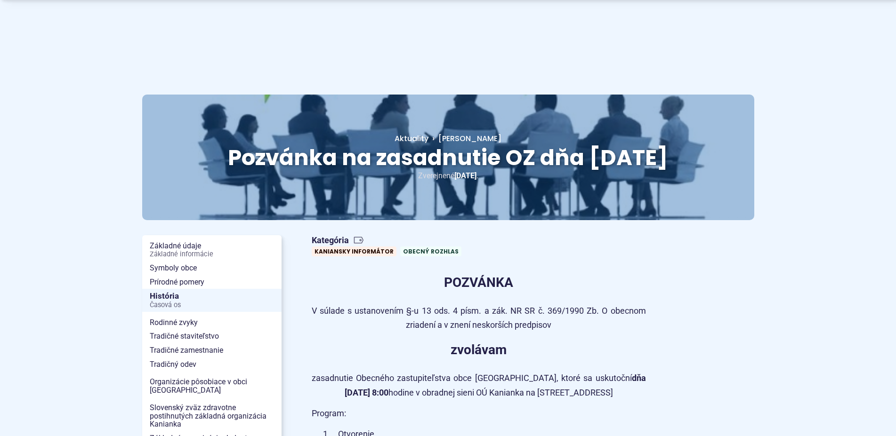 The image size is (896, 436). I want to click on a: Slovenský zväz zdravotne postihnutých základná organizácia Kanianka, so click(212, 416).